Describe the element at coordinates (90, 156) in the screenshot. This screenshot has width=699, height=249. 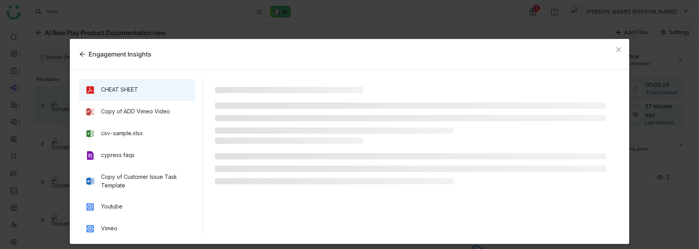
I see `img: txt.svg` at that location.